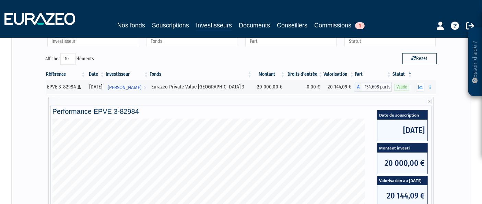 The width and height of the screenshot is (482, 204). I want to click on a: Conseillers, so click(292, 25).